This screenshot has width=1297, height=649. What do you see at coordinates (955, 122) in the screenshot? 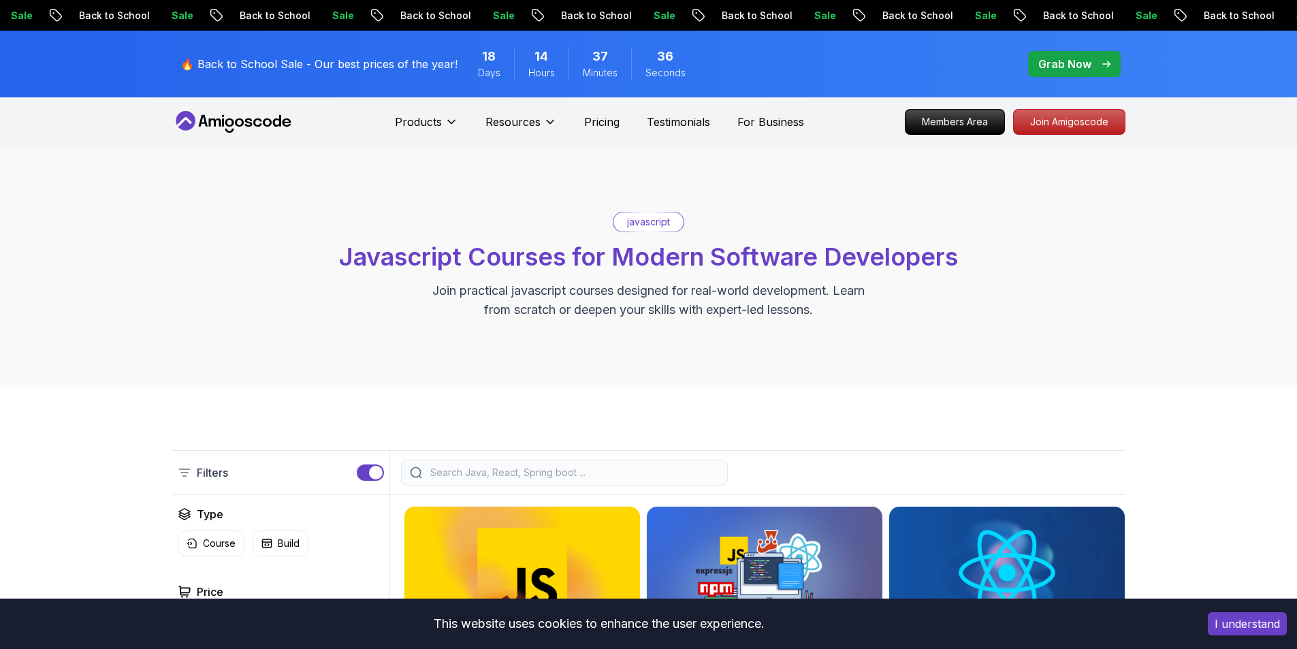
I see `p: Members Area` at bounding box center [955, 122].